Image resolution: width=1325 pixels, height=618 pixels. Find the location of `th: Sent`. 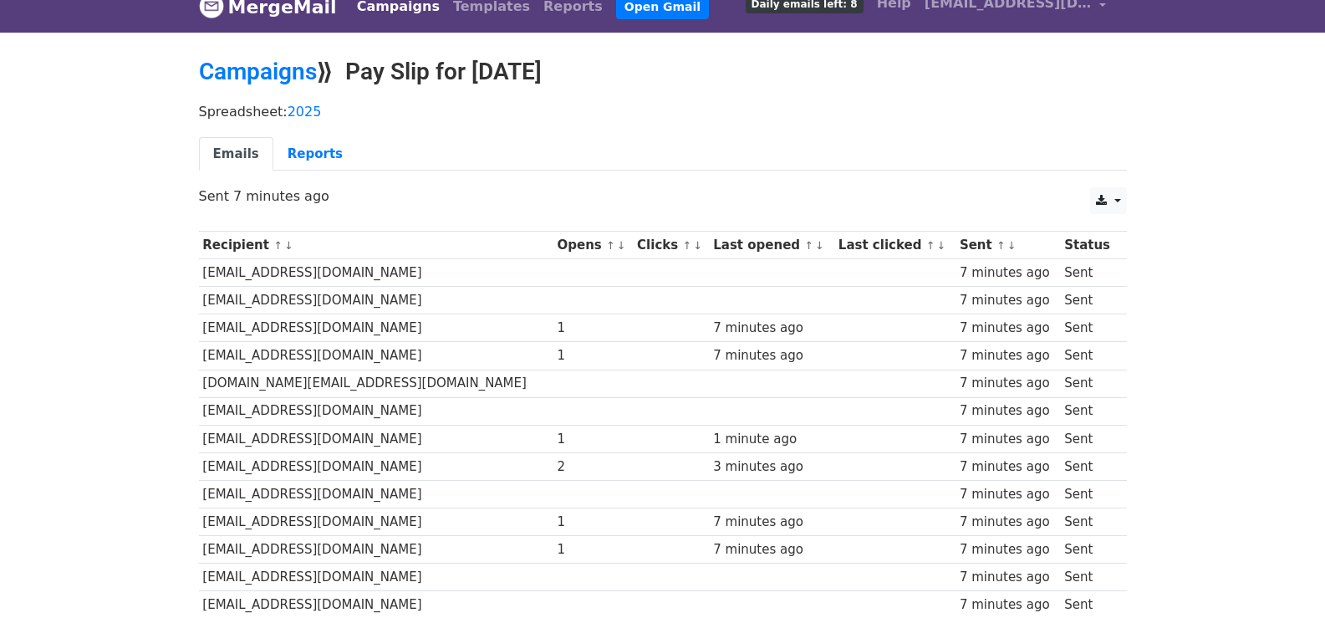

th: Sent is located at coordinates (1007, 245).